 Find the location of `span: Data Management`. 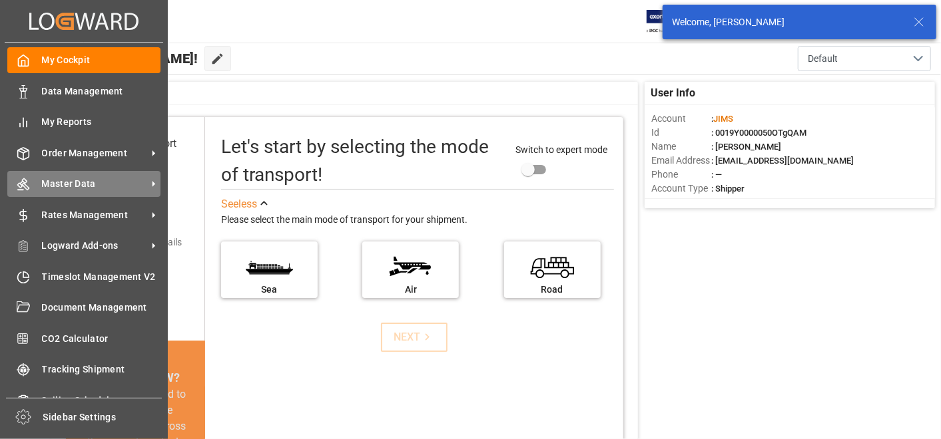

span: Data Management is located at coordinates (101, 91).